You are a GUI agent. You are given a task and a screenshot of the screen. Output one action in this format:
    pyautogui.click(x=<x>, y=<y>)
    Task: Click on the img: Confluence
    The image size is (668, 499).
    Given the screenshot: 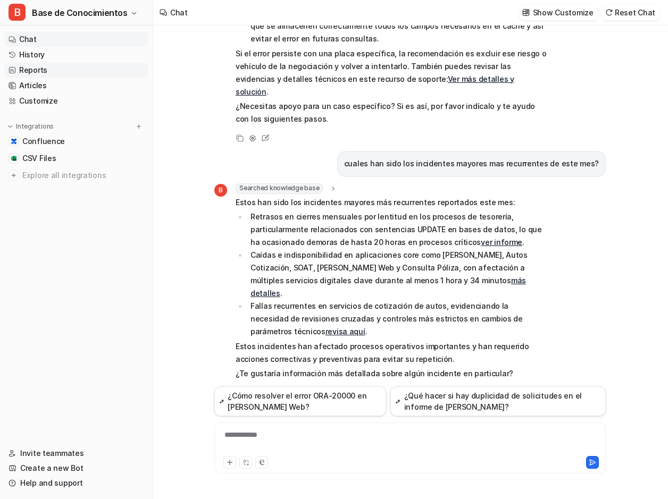 What is the action you would take?
    pyautogui.click(x=14, y=141)
    